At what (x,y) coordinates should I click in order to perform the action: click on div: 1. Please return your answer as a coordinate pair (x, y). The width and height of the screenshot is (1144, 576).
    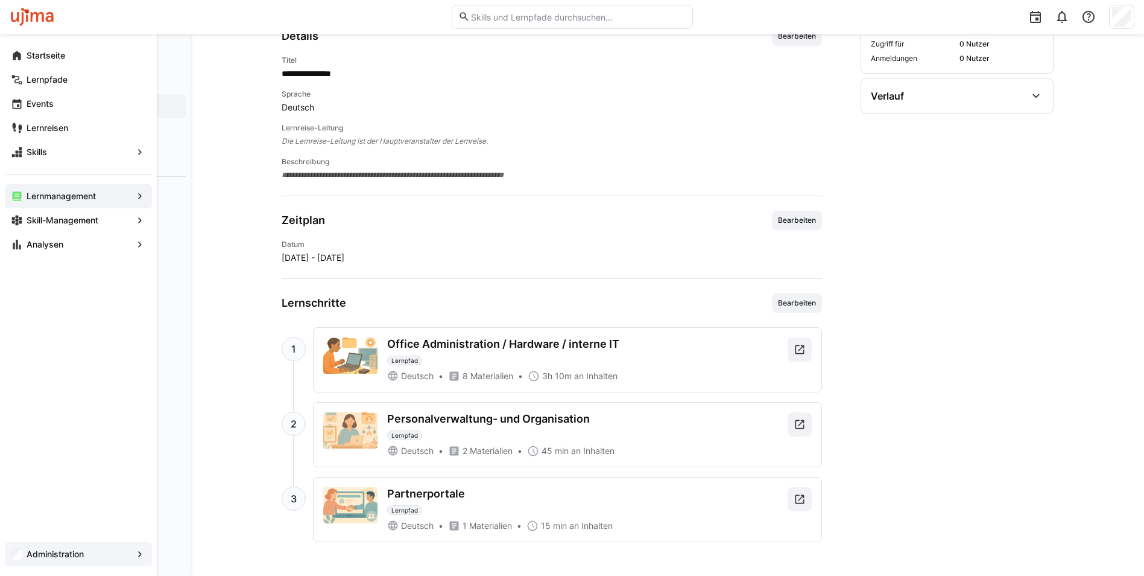
    Looking at the image, I should click on (294, 349).